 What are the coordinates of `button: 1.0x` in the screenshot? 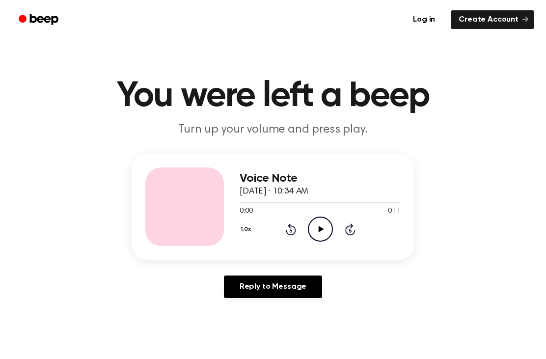 It's located at (247, 229).